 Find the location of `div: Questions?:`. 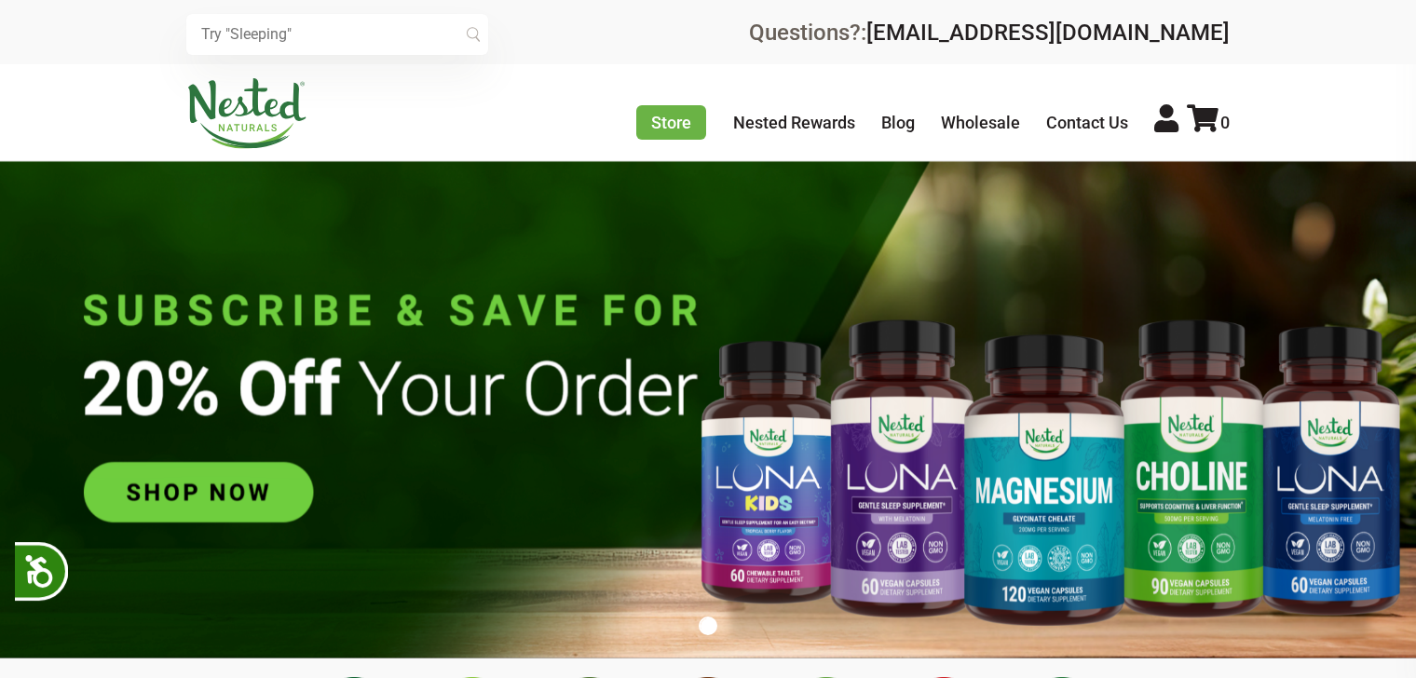

div: Questions?: is located at coordinates (989, 33).